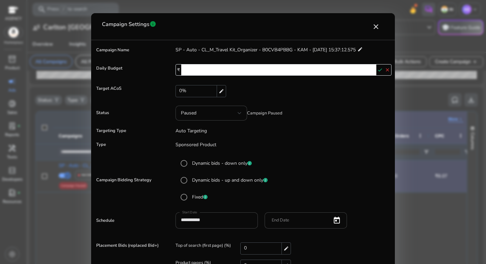 The height and width of the screenshot is (264, 486). What do you see at coordinates (153, 24) in the screenshot?
I see `span: info` at bounding box center [153, 24].